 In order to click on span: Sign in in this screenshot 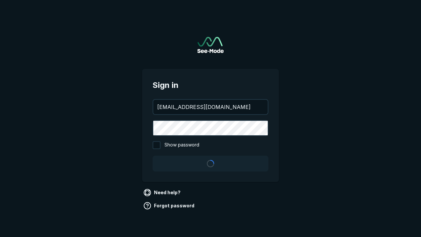, I will do `click(211, 85)`.